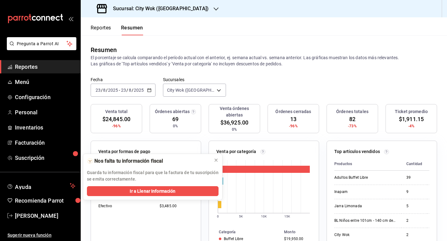  Describe the element at coordinates (365, 192) in the screenshot. I see `div: Inapam` at that location.